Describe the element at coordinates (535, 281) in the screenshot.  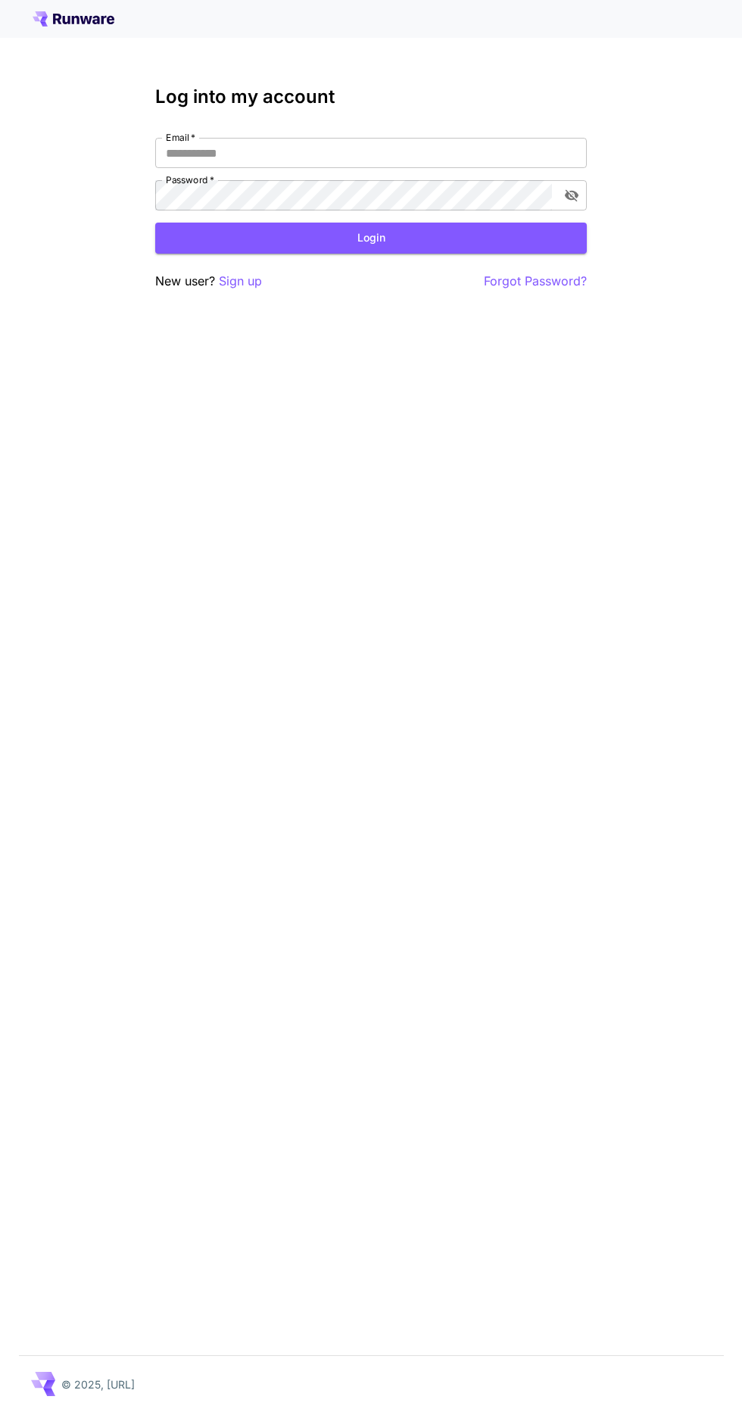
I see `p: Forgot Password?` at that location.